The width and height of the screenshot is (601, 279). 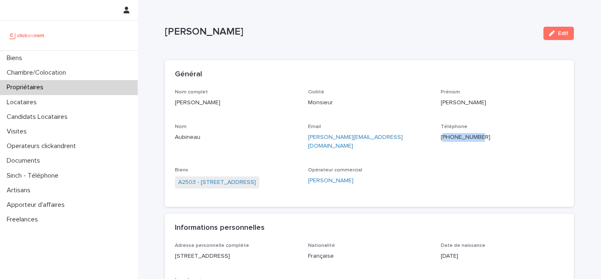 What do you see at coordinates (18, 132) in the screenshot?
I see `p: Visites` at bounding box center [18, 132].